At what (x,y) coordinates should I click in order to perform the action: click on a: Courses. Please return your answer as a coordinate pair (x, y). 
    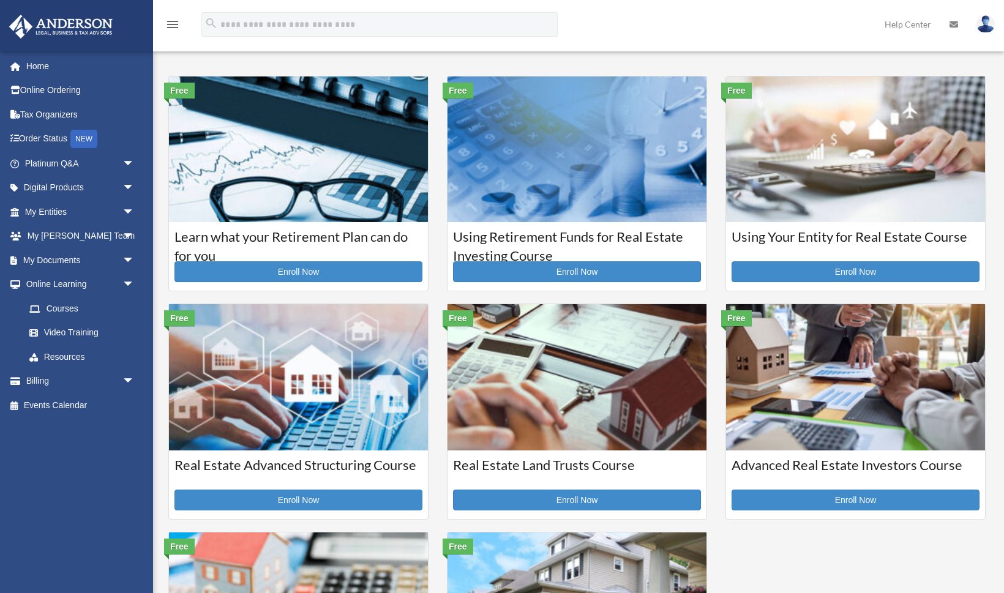
    Looking at the image, I should click on (82, 309).